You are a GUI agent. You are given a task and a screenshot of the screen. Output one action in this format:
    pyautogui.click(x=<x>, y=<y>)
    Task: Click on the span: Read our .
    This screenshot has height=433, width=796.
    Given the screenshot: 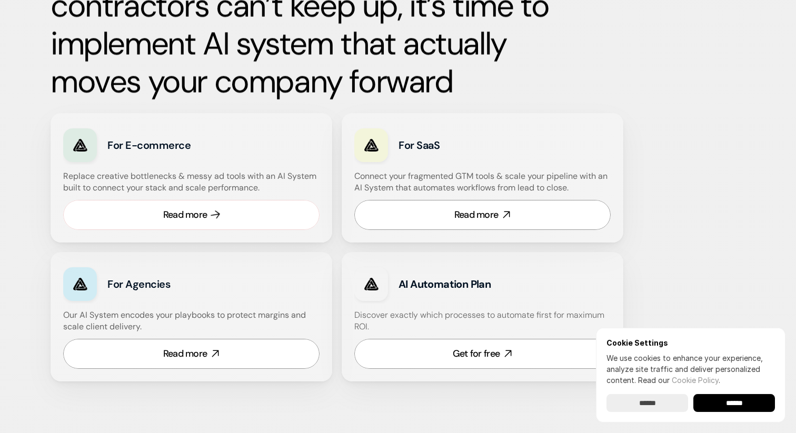 What is the action you would take?
    pyautogui.click(x=679, y=380)
    